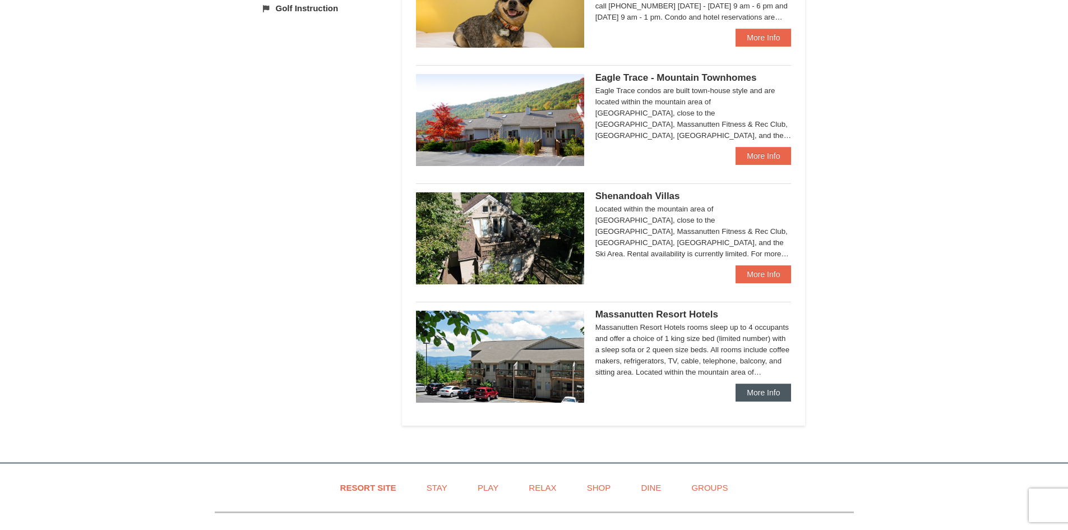 Image resolution: width=1068 pixels, height=530 pixels. What do you see at coordinates (500, 357) in the screenshot?
I see `img: 19219026-1-e3b4ac8e.jpg` at bounding box center [500, 357].